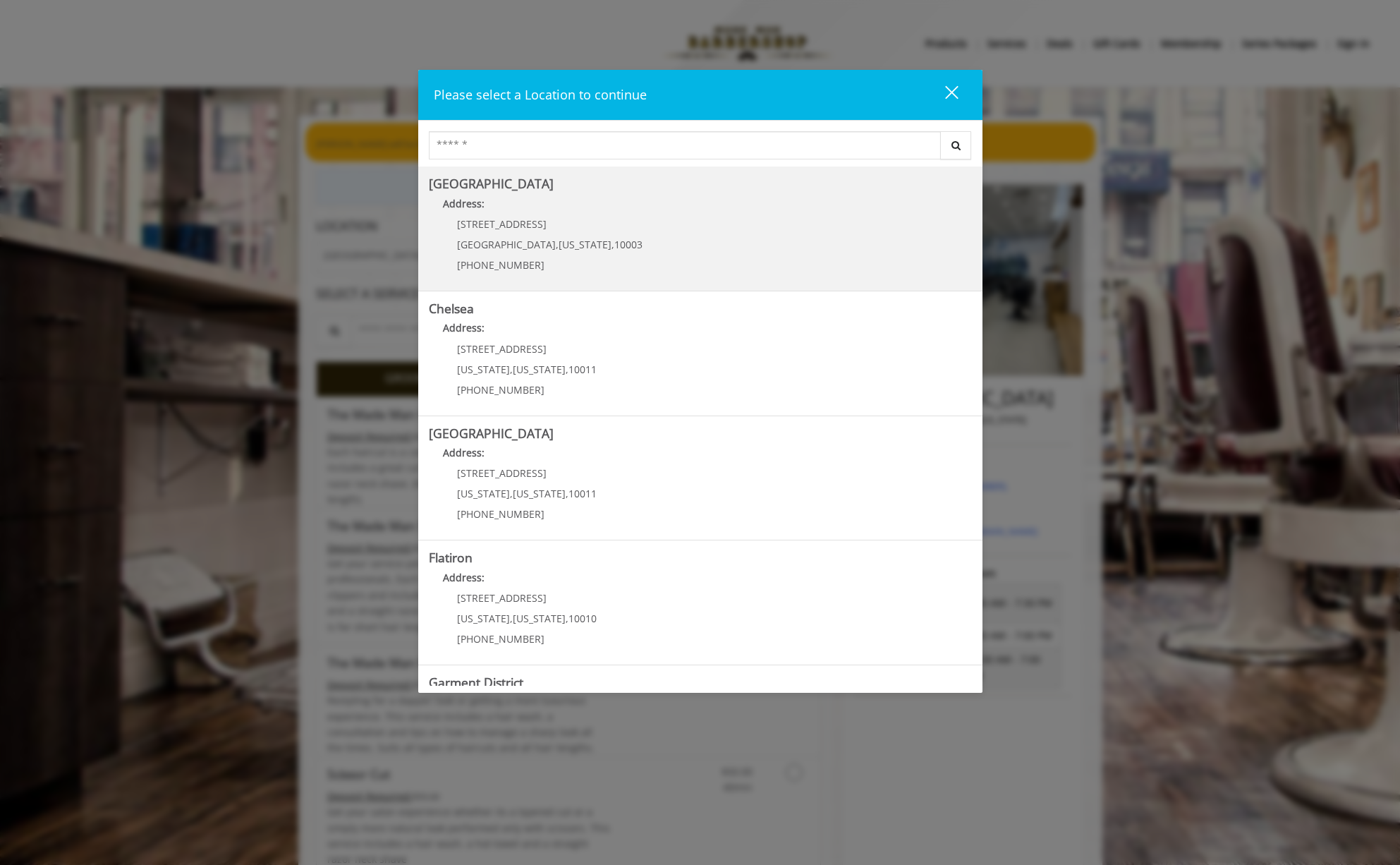  Describe the element at coordinates (956, 145) in the screenshot. I see `i: Search button` at that location.